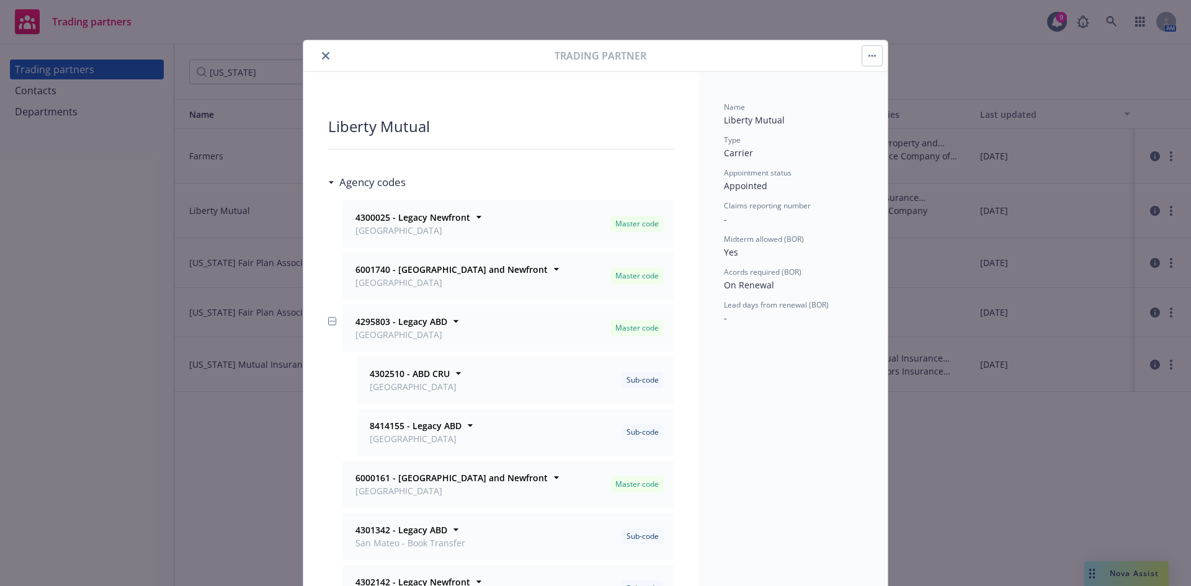 This screenshot has height=586, width=1191. Describe the element at coordinates (501, 126) in the screenshot. I see `div: Liberty Mutual` at that location.